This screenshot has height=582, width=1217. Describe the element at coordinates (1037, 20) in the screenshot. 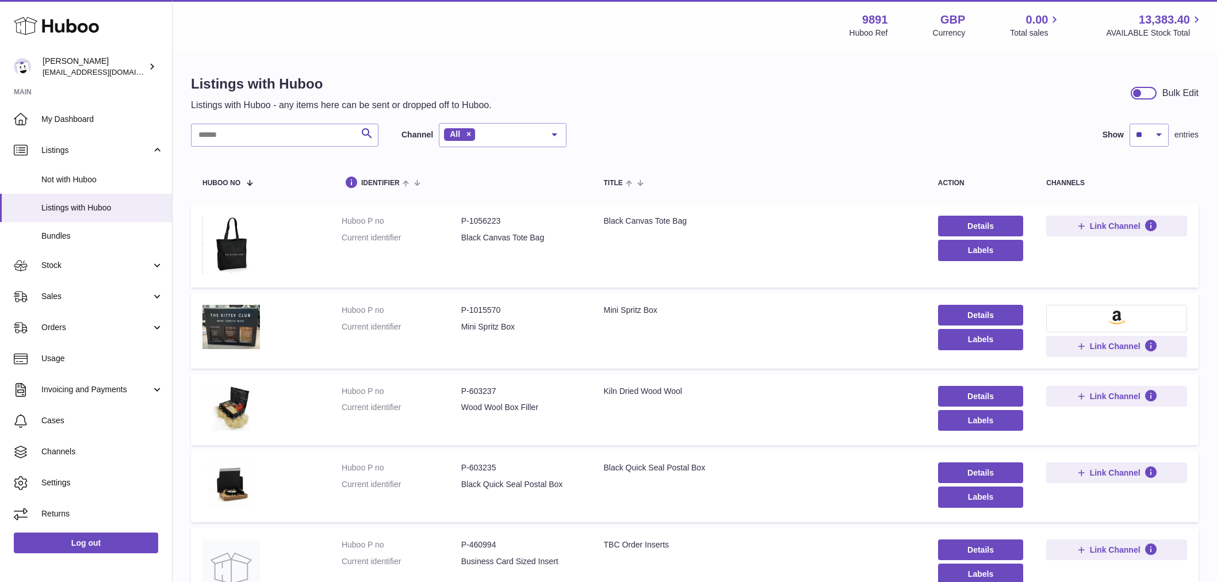

I see `span: 0.00` at that location.